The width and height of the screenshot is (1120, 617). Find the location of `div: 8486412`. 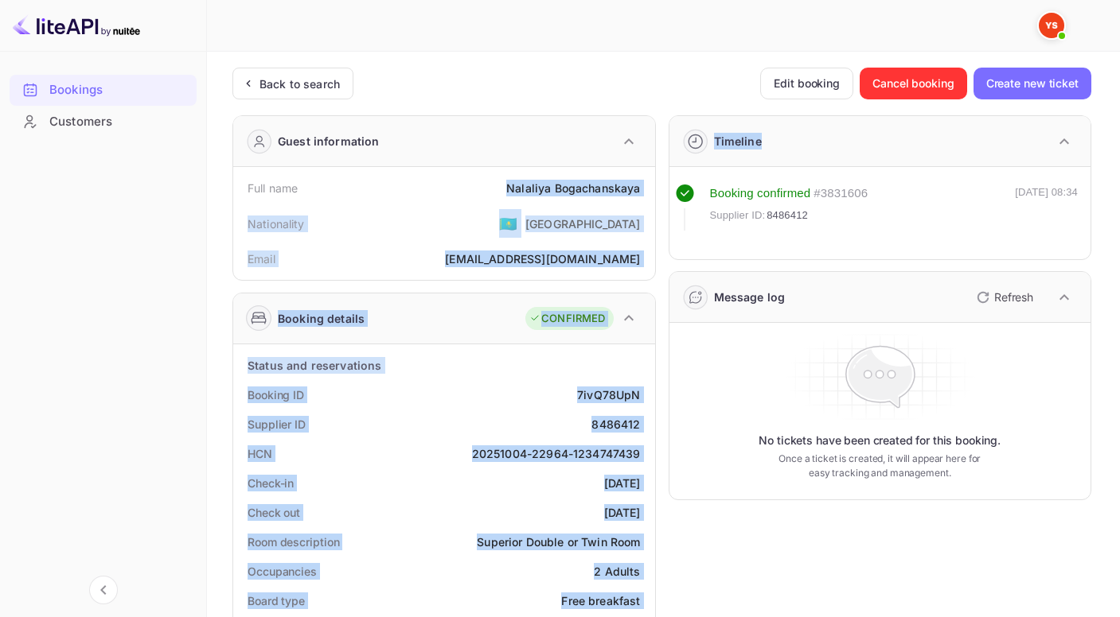

div: 8486412 is located at coordinates (615, 424).